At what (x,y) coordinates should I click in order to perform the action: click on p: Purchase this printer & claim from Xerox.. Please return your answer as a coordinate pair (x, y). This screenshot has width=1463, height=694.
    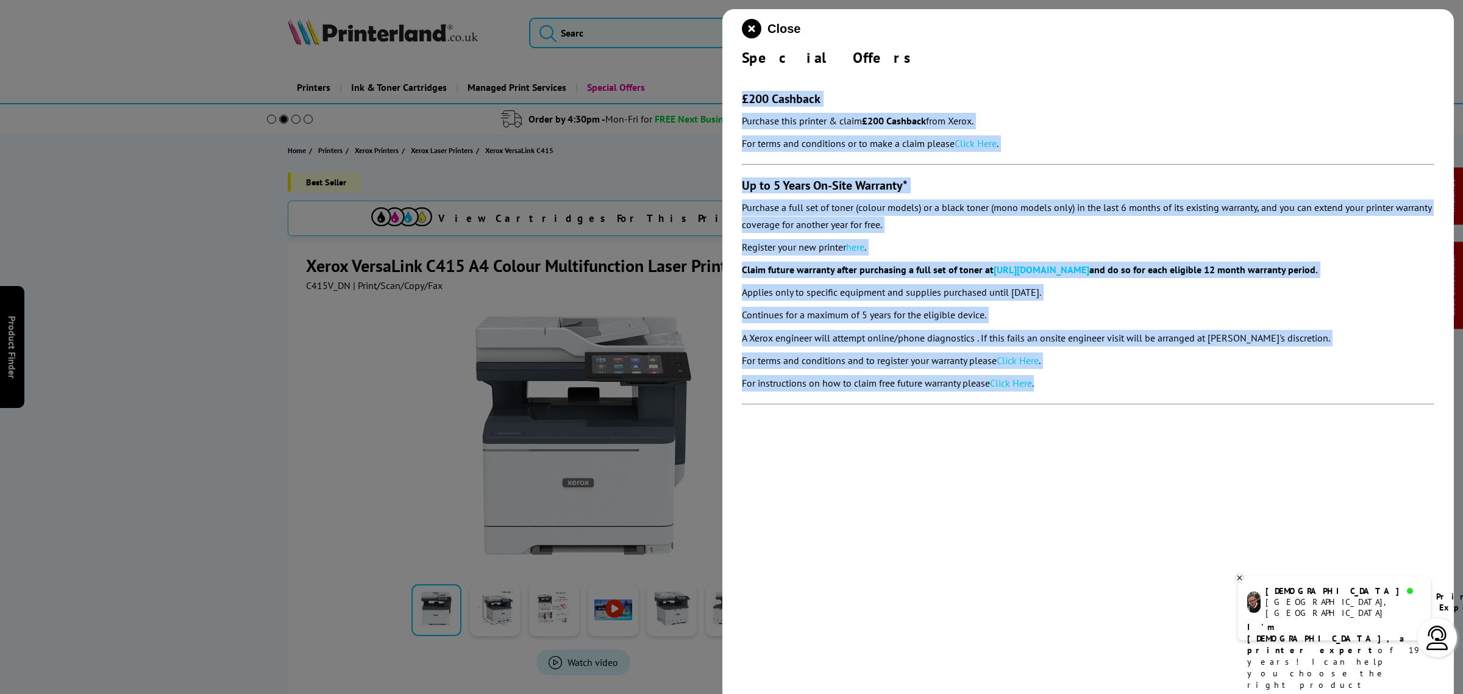
    Looking at the image, I should click on (1088, 121).